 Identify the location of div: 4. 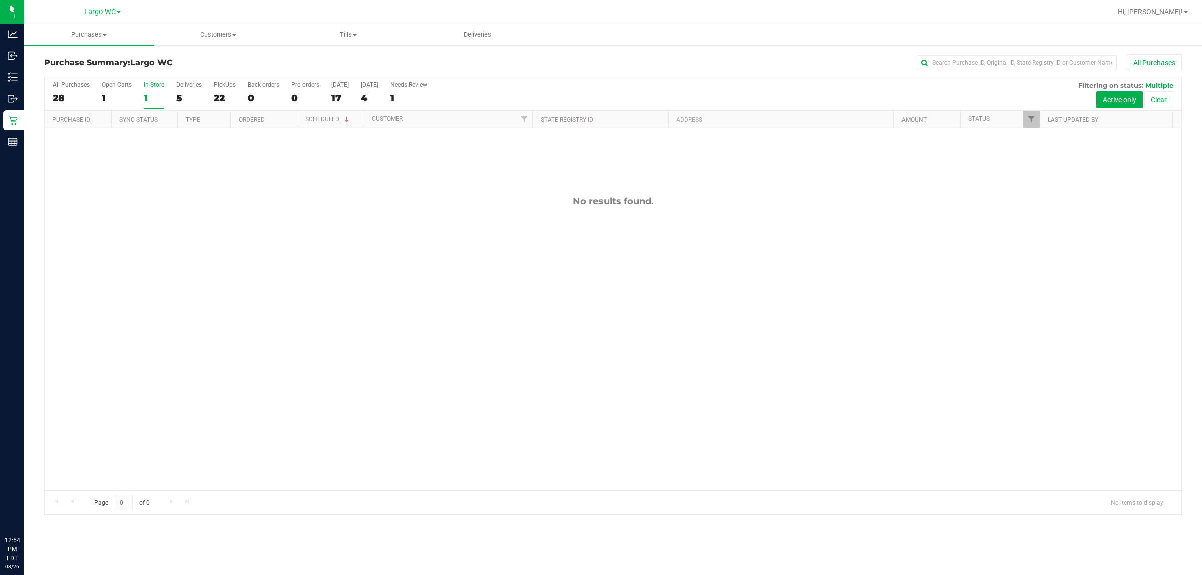
(369, 98).